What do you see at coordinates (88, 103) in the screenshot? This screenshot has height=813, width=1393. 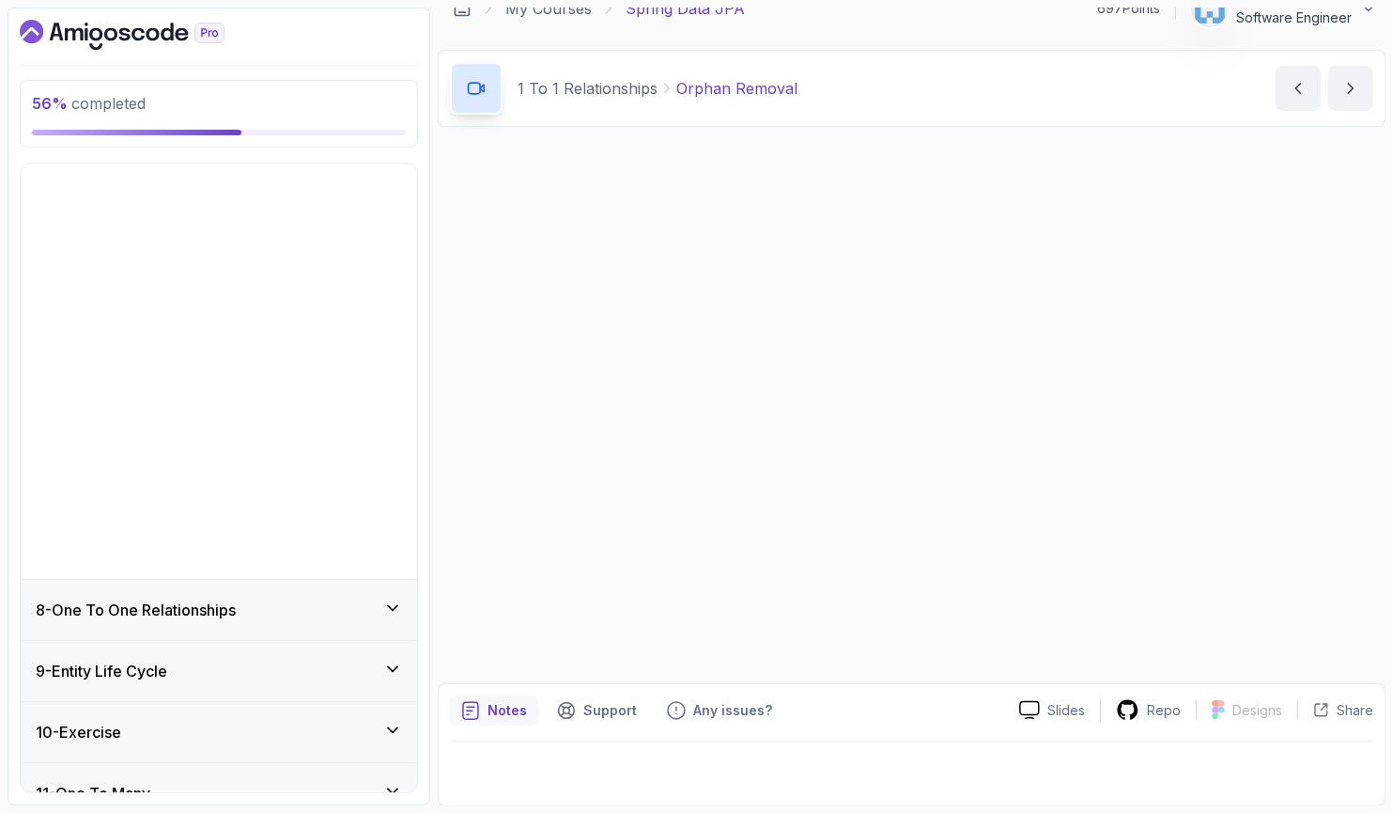 I see `span: completed` at bounding box center [88, 103].